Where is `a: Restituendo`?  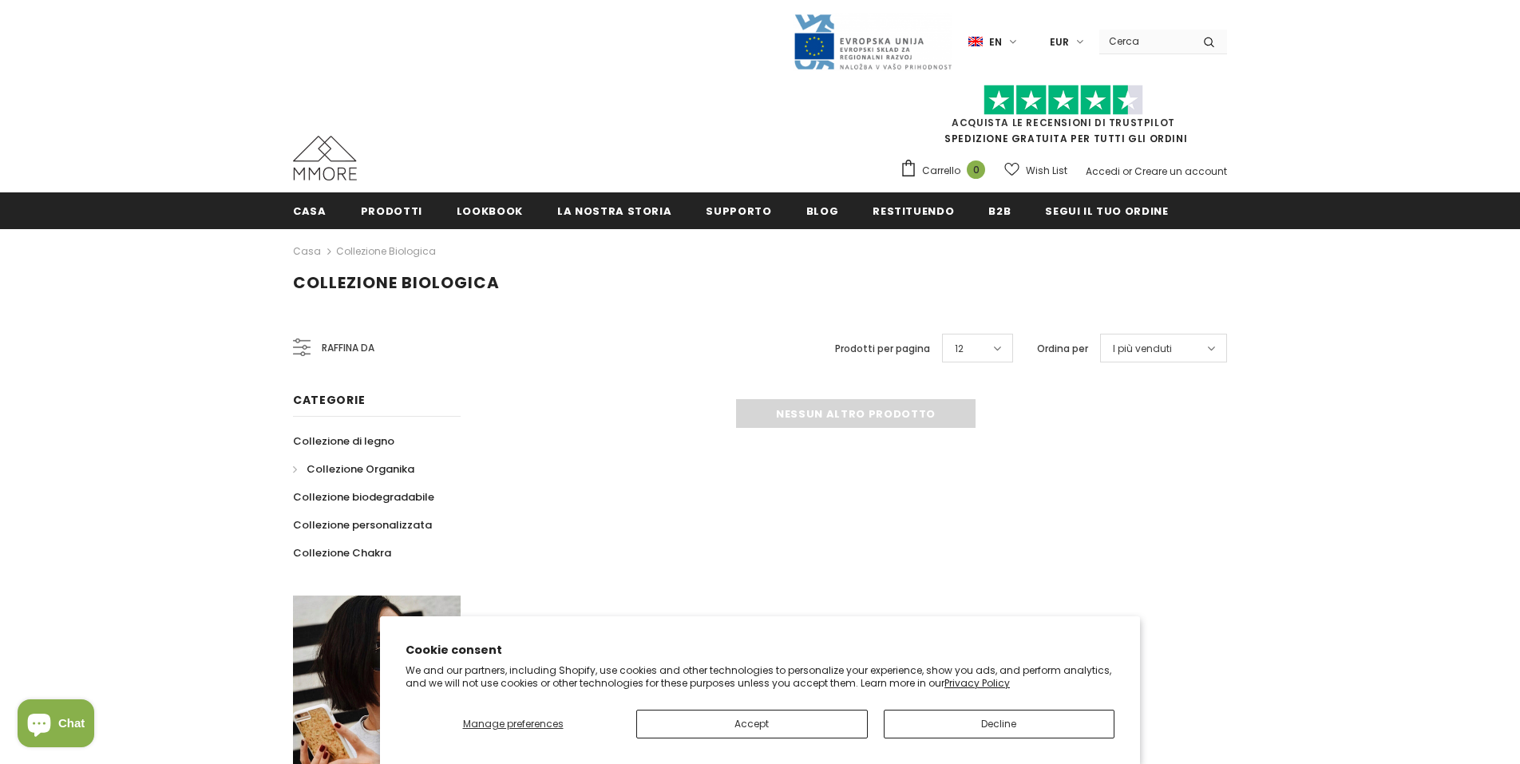
a: Restituendo is located at coordinates (913, 210).